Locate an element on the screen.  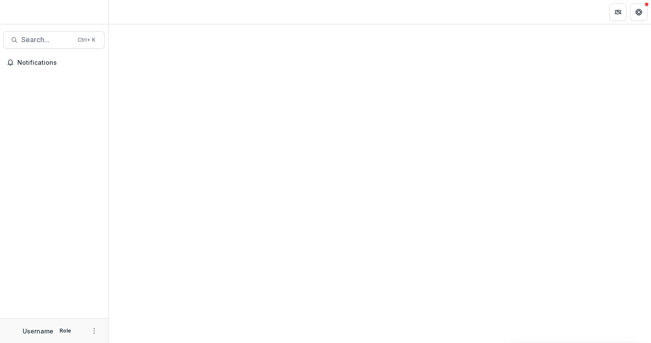
p: Username is located at coordinates (38, 331).